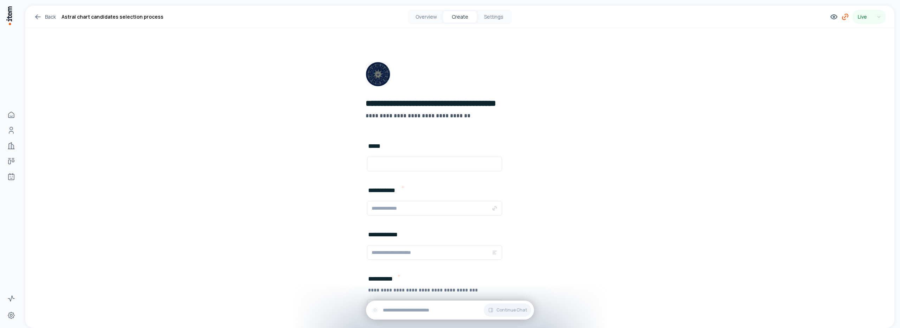  What do you see at coordinates (11, 177) in the screenshot?
I see `a: Agents` at bounding box center [11, 177].